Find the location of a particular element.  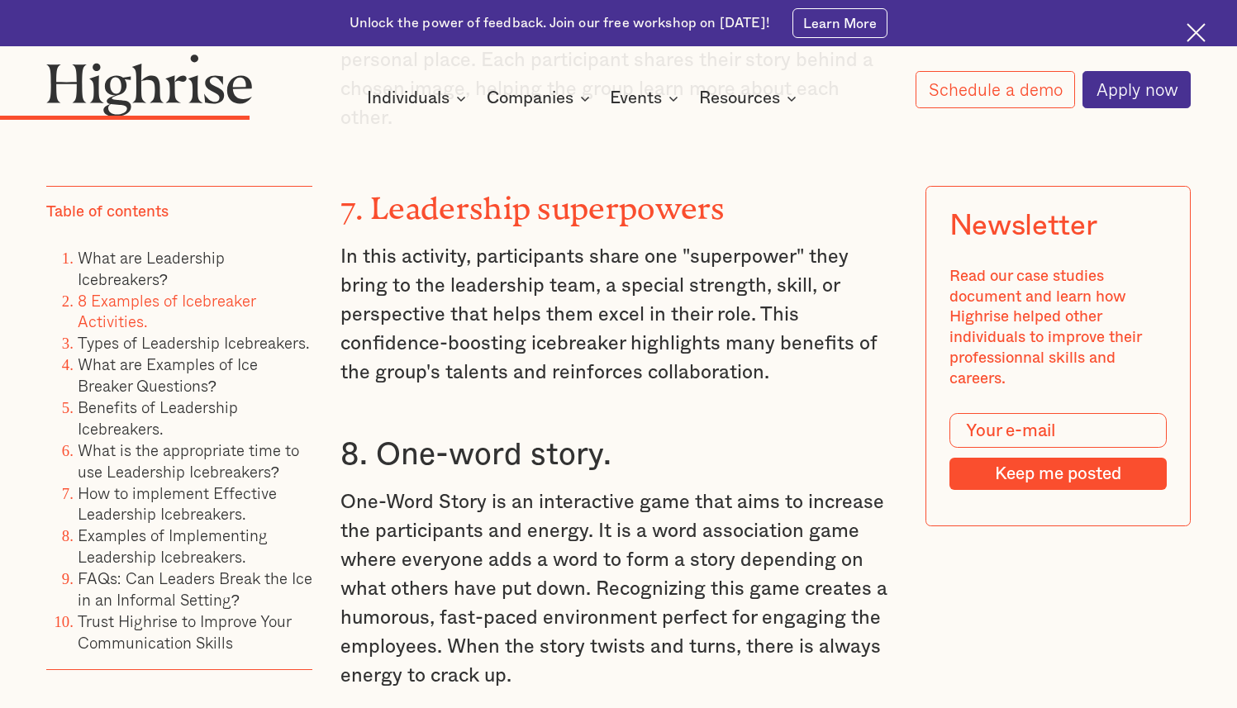

a: Benefits of Leadership Icebreakers. is located at coordinates (158, 417).